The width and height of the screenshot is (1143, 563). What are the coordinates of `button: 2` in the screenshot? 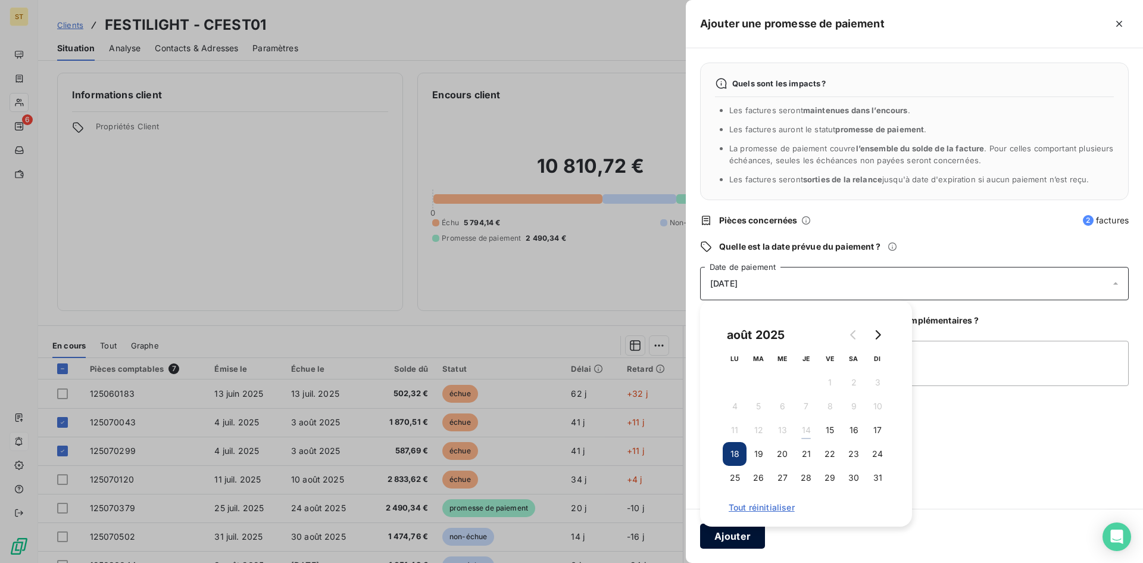 It's located at (854, 382).